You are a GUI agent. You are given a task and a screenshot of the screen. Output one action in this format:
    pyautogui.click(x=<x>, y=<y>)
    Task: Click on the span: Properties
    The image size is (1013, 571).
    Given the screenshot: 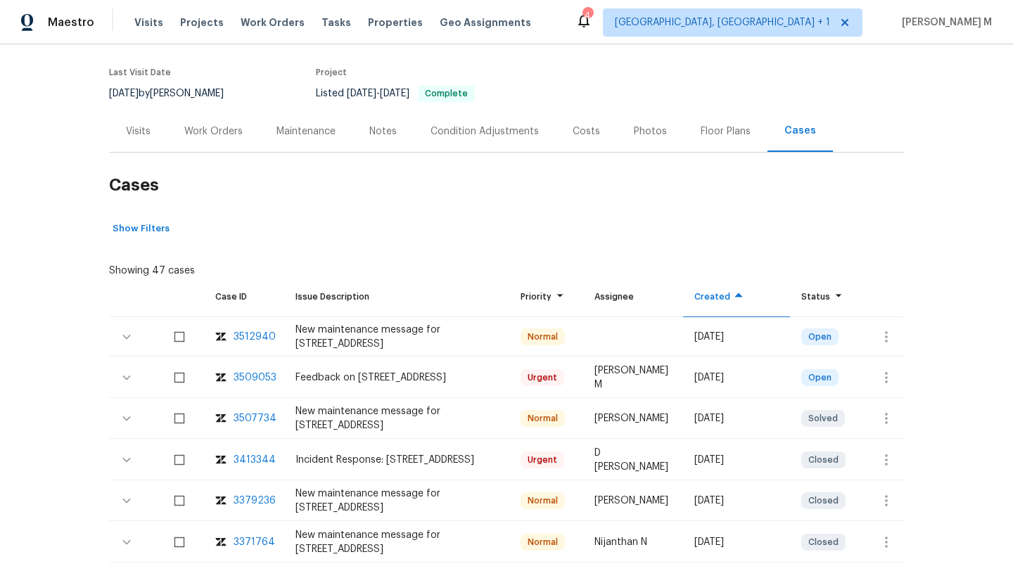 What is the action you would take?
    pyautogui.click(x=395, y=23)
    